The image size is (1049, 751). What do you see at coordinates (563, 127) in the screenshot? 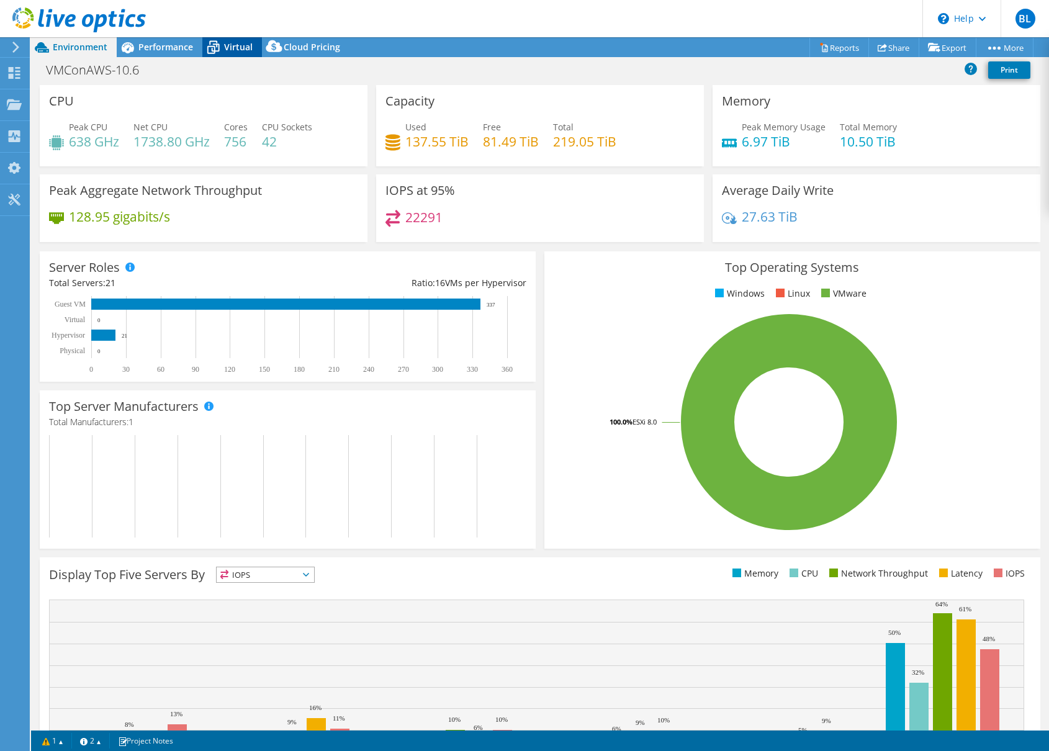
I see `span: Total` at bounding box center [563, 127].